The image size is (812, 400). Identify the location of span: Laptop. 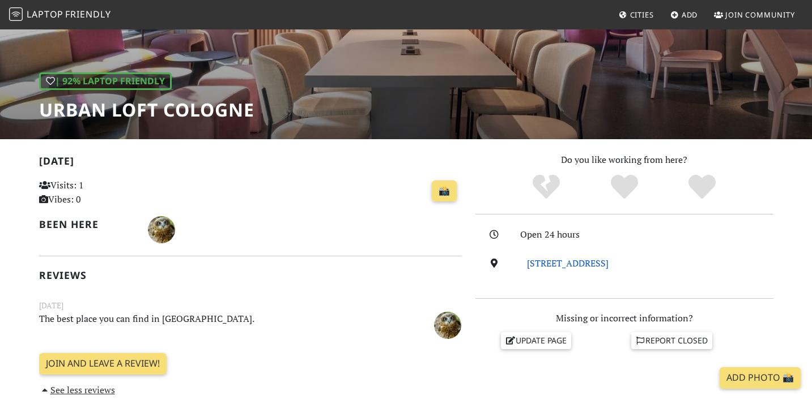
(45, 14).